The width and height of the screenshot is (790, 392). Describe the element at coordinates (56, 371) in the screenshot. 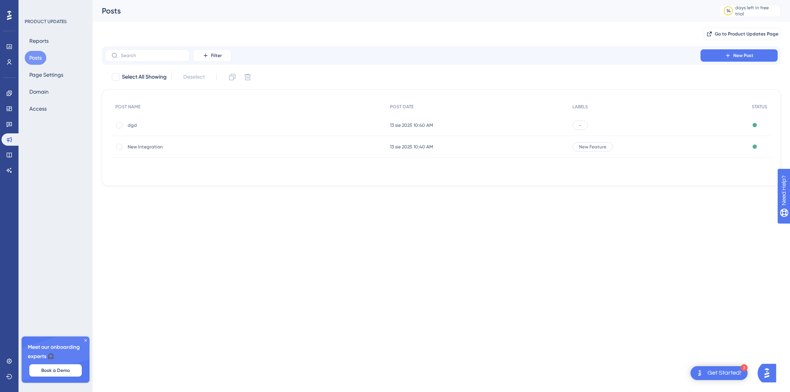

I see `span: Book a Demo` at that location.